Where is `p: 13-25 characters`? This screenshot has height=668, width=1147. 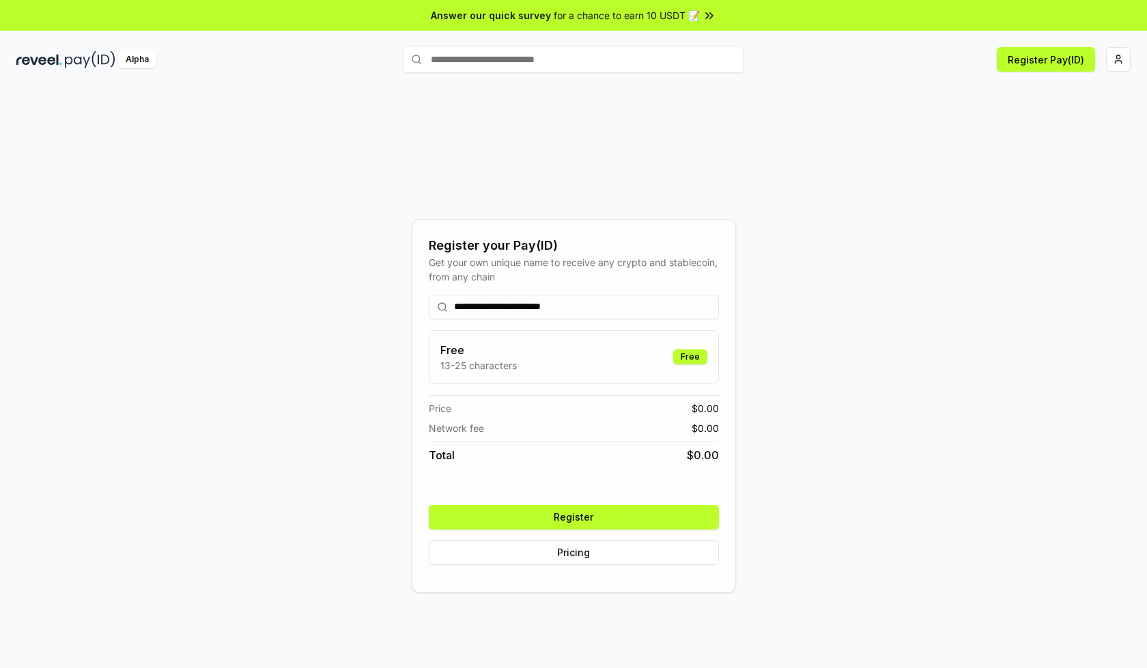 p: 13-25 characters is located at coordinates (478, 365).